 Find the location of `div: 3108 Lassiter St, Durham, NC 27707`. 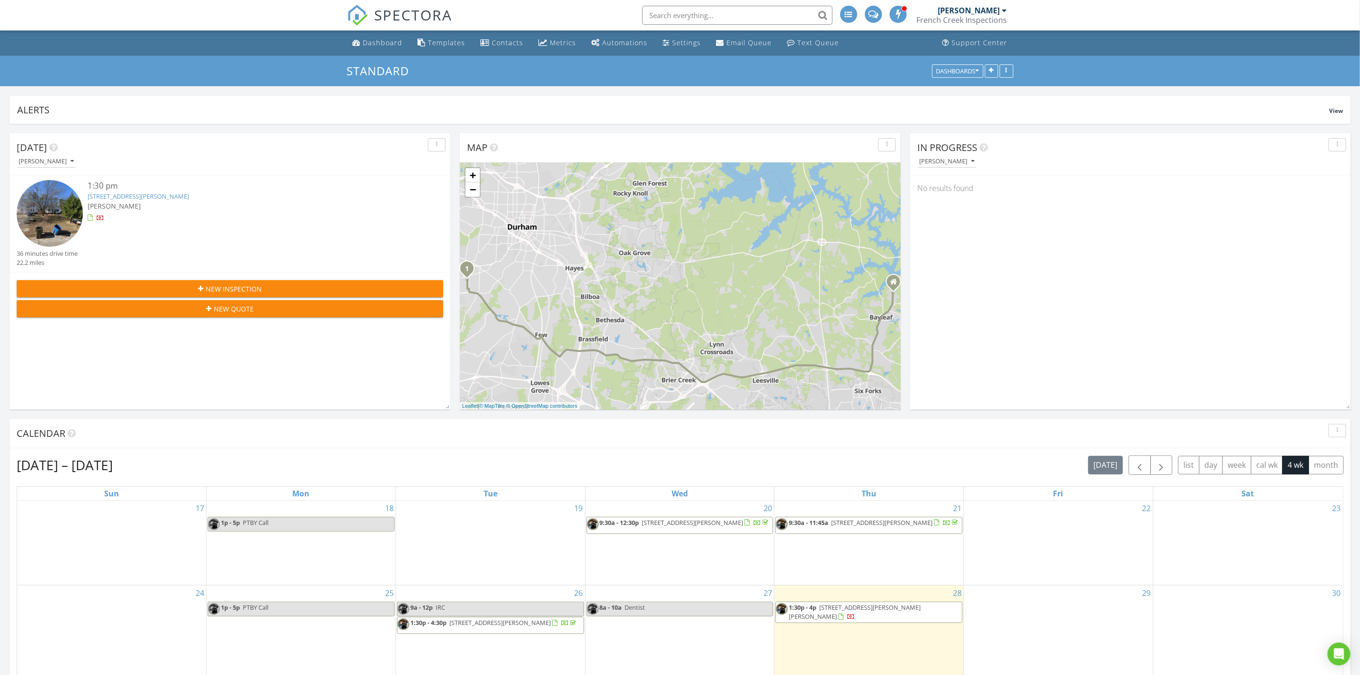

div: 3108 Lassiter St, Durham, NC 27707 is located at coordinates (470, 271).